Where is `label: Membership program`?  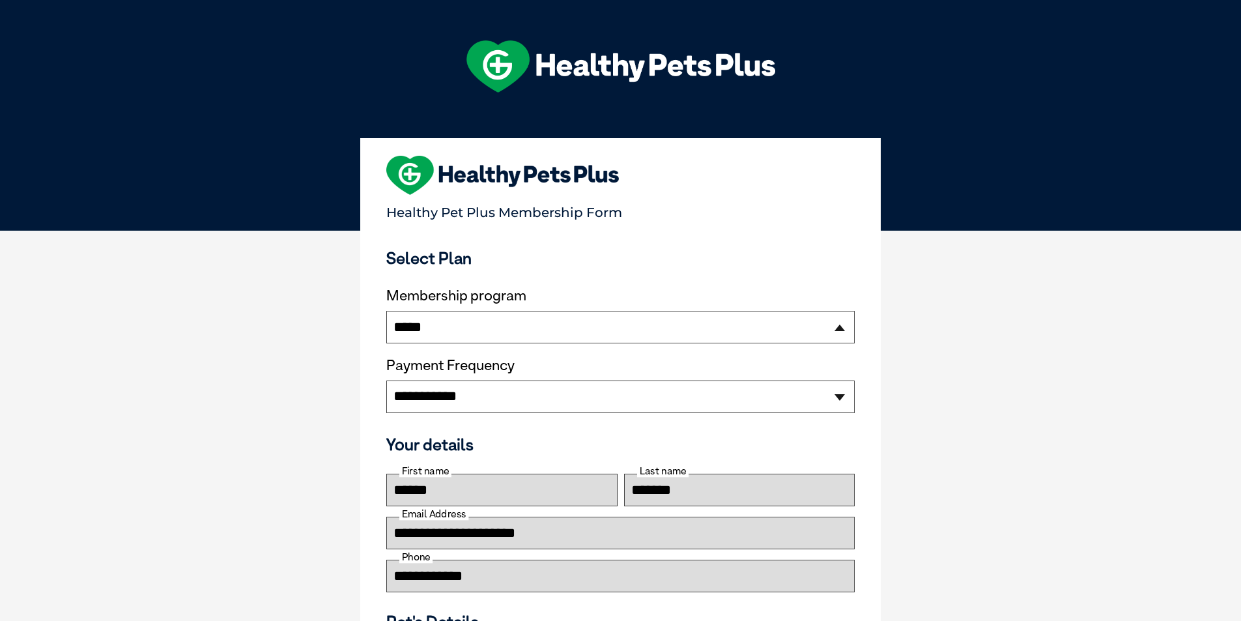 label: Membership program is located at coordinates (620, 296).